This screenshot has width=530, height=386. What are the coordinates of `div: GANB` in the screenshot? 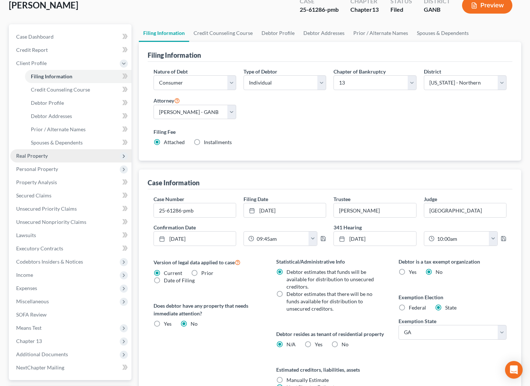 It's located at (437, 10).